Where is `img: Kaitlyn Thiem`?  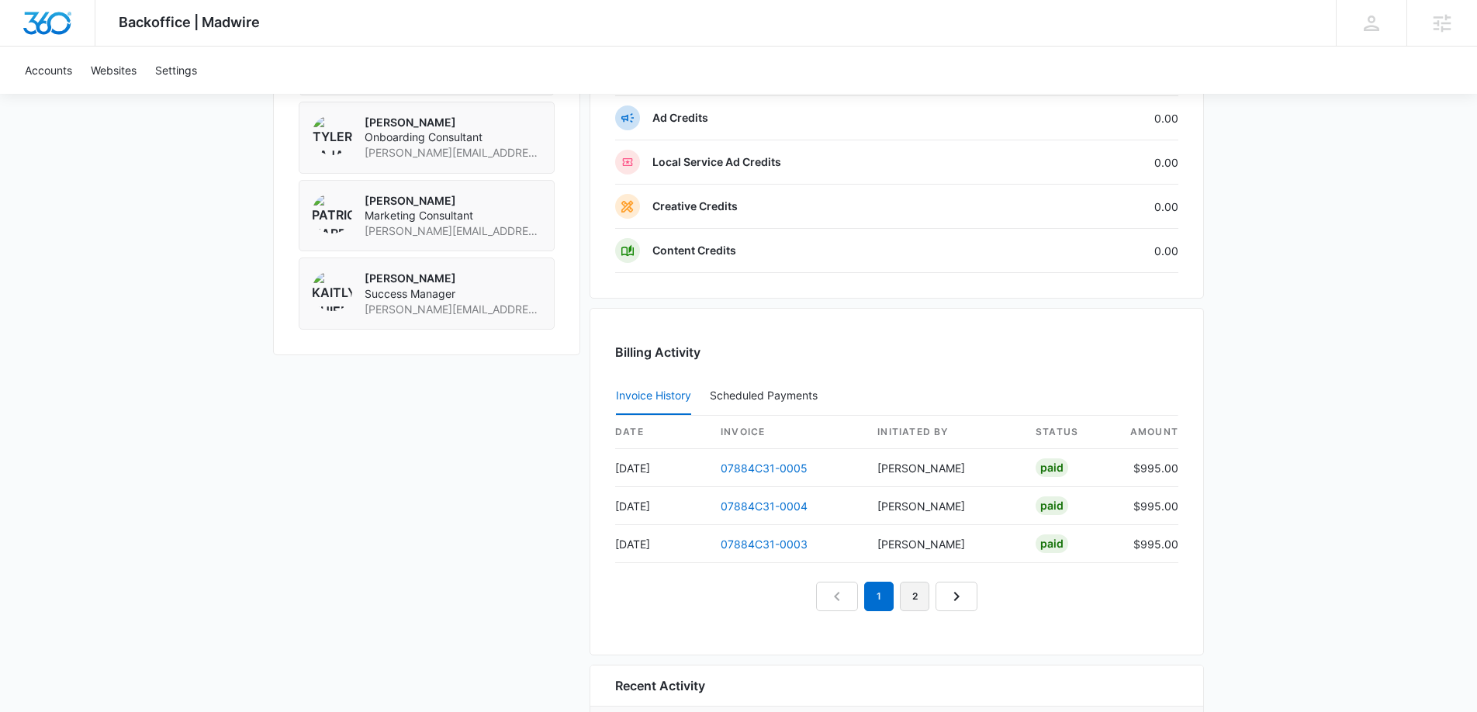 img: Kaitlyn Thiem is located at coordinates (332, 291).